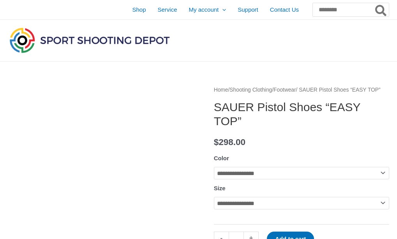  I want to click on a: Home, so click(221, 90).